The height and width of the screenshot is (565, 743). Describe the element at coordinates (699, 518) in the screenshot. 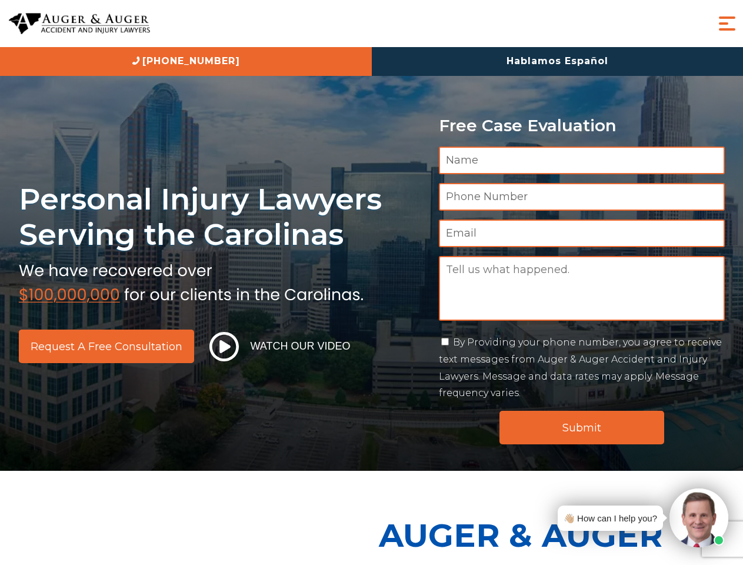

I see `img: Intaker widget Avatar` at that location.